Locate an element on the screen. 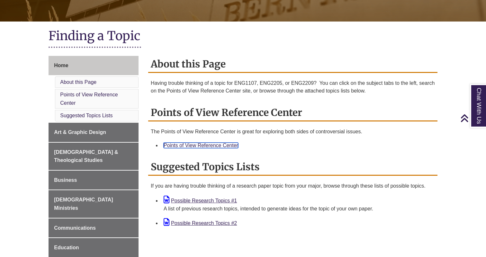 The image size is (486, 257). span: Education is located at coordinates (66, 247).